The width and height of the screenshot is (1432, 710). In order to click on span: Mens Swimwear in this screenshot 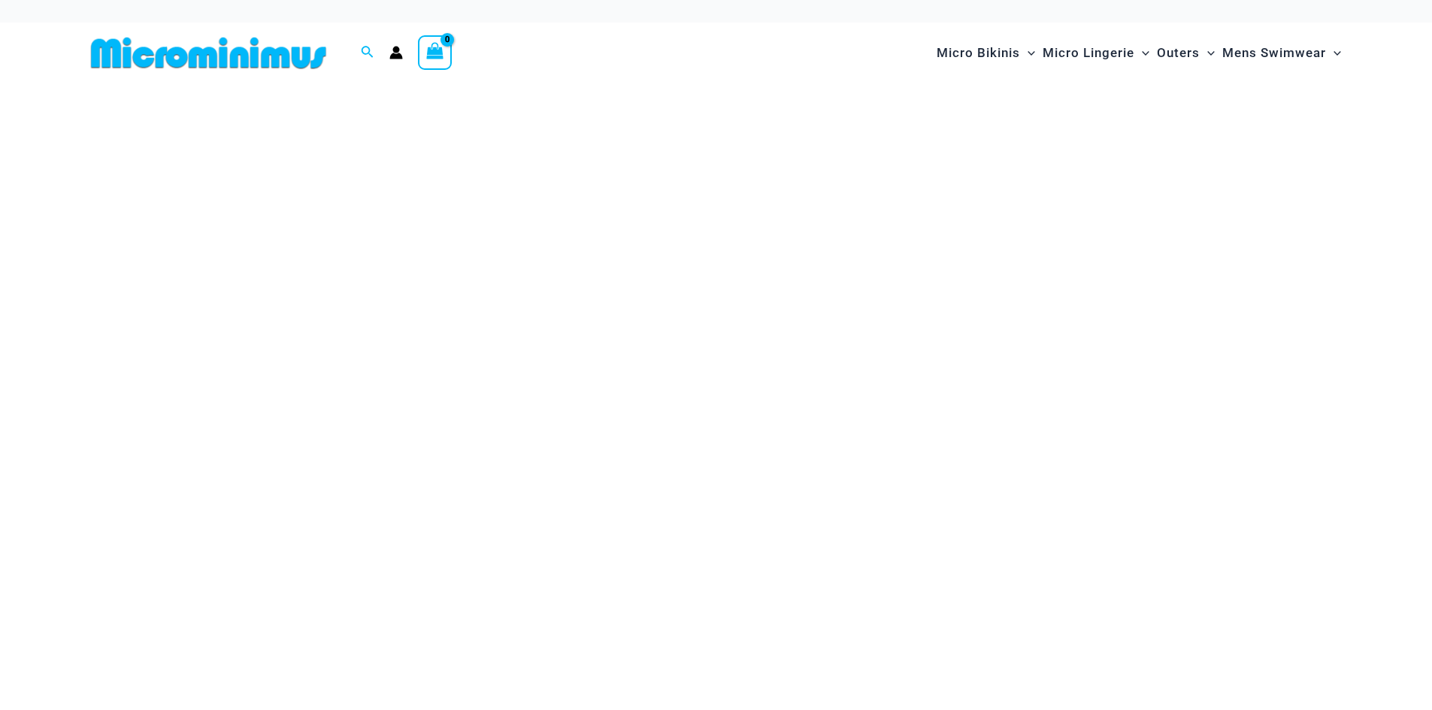, I will do `click(1274, 53)`.